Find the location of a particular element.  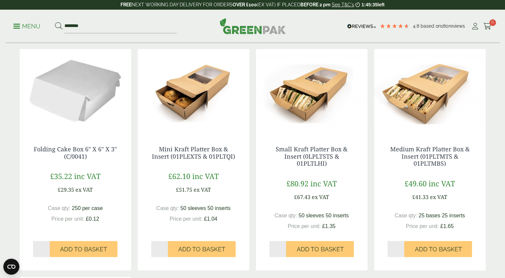

span: £41.33 is located at coordinates (420, 197).